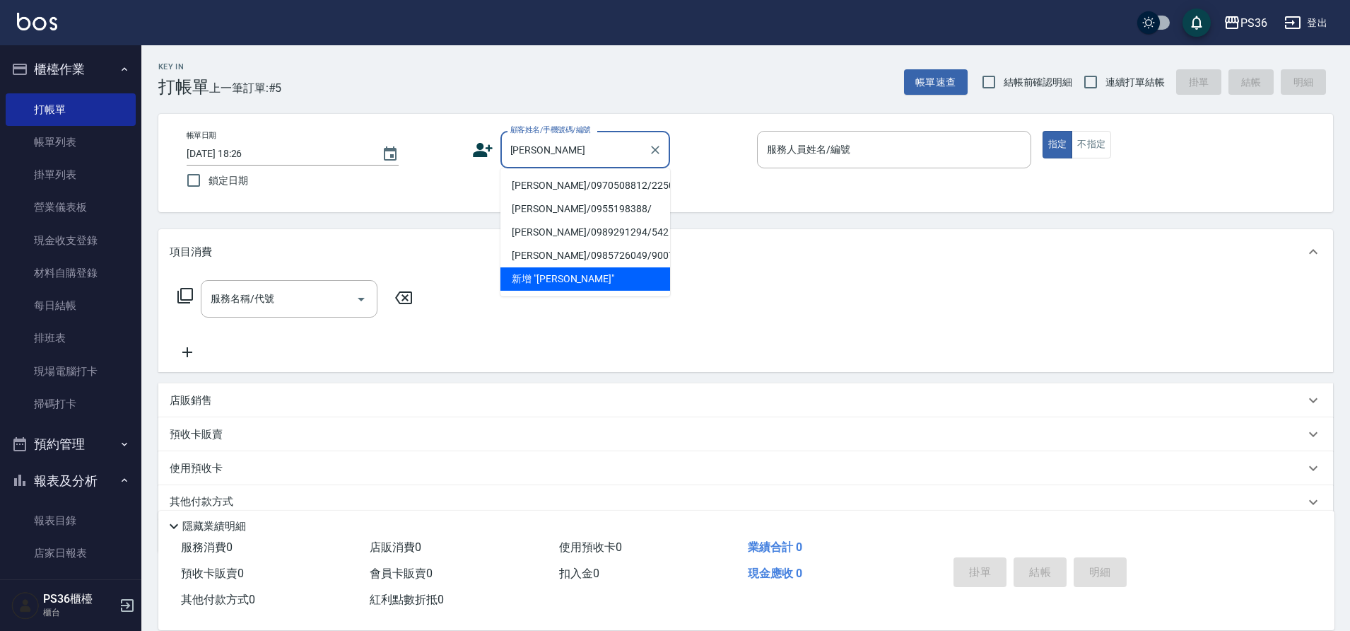 Image resolution: width=1350 pixels, height=631 pixels. Describe the element at coordinates (401, 573) in the screenshot. I see `span: 會員卡販賣 0` at that location.